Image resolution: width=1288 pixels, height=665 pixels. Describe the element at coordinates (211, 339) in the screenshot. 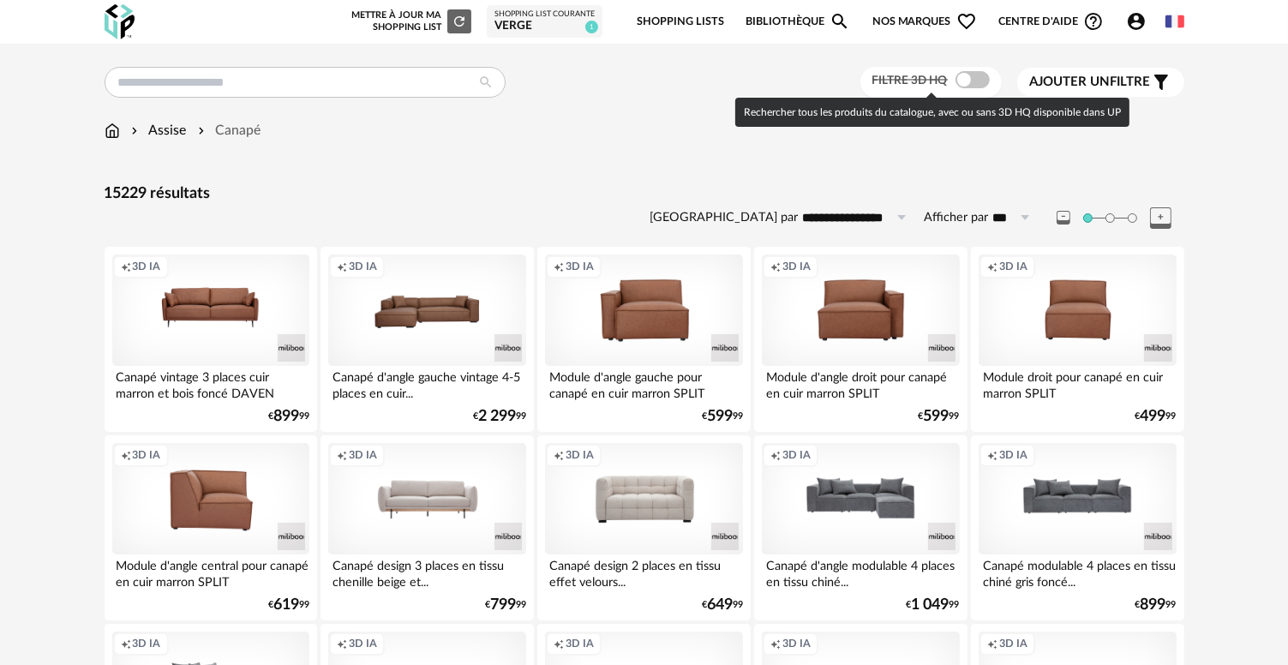

I see `a: Creation icon 3D IA Canapé vintage 3 places cuir marron et bois foncé DAVEN €89999` at that location.